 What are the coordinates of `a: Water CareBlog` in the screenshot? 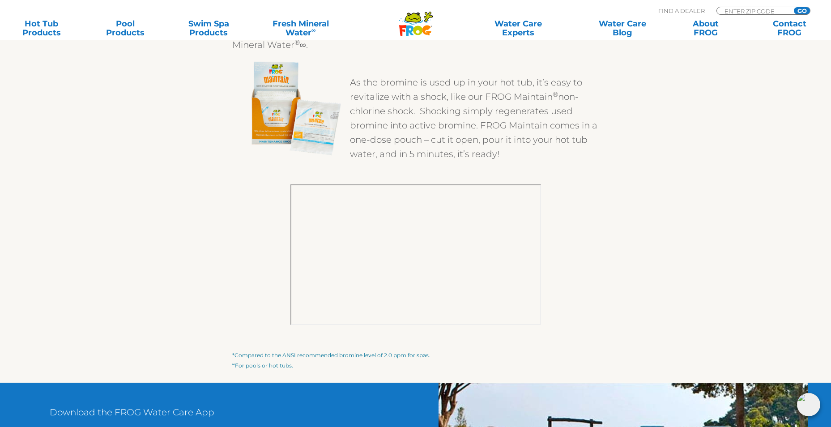 It's located at (622, 28).